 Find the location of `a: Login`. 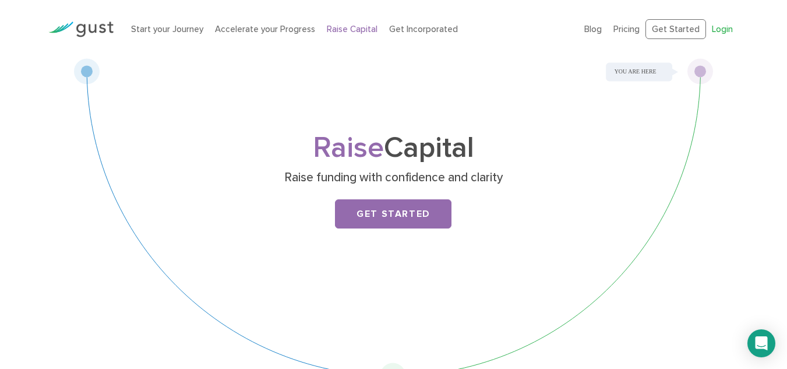

a: Login is located at coordinates (722, 29).